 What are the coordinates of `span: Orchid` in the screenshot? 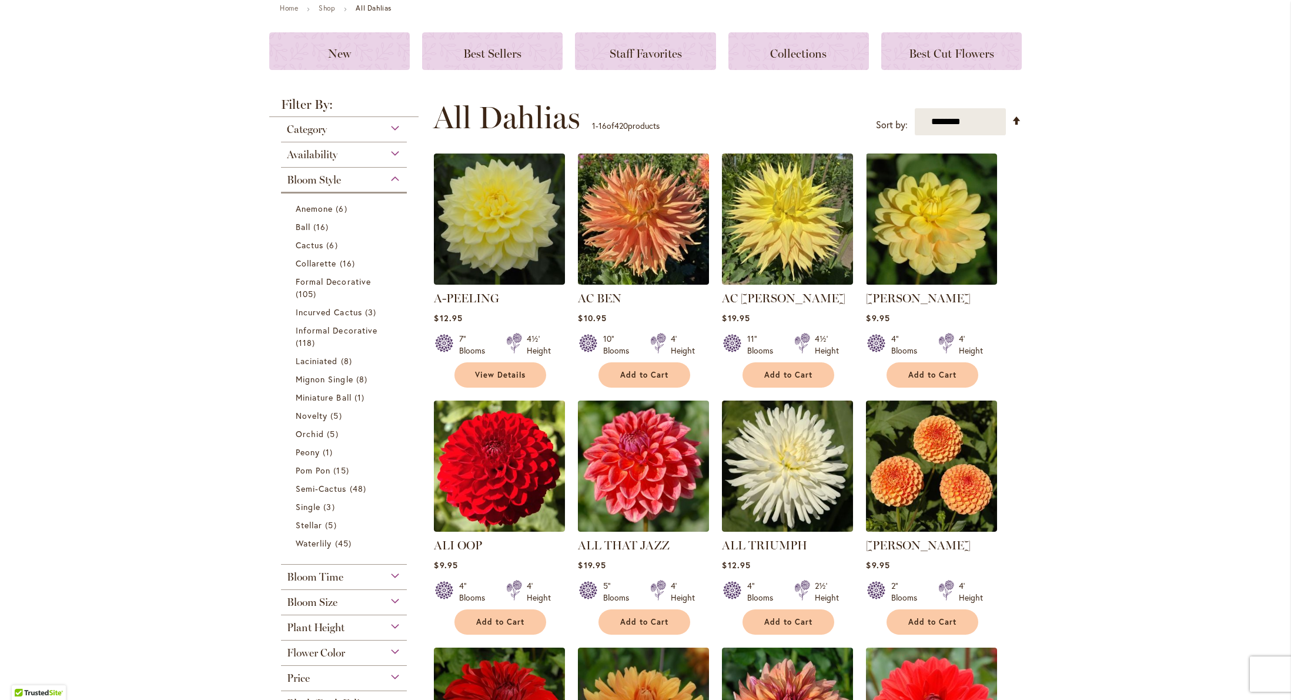 It's located at (310, 433).